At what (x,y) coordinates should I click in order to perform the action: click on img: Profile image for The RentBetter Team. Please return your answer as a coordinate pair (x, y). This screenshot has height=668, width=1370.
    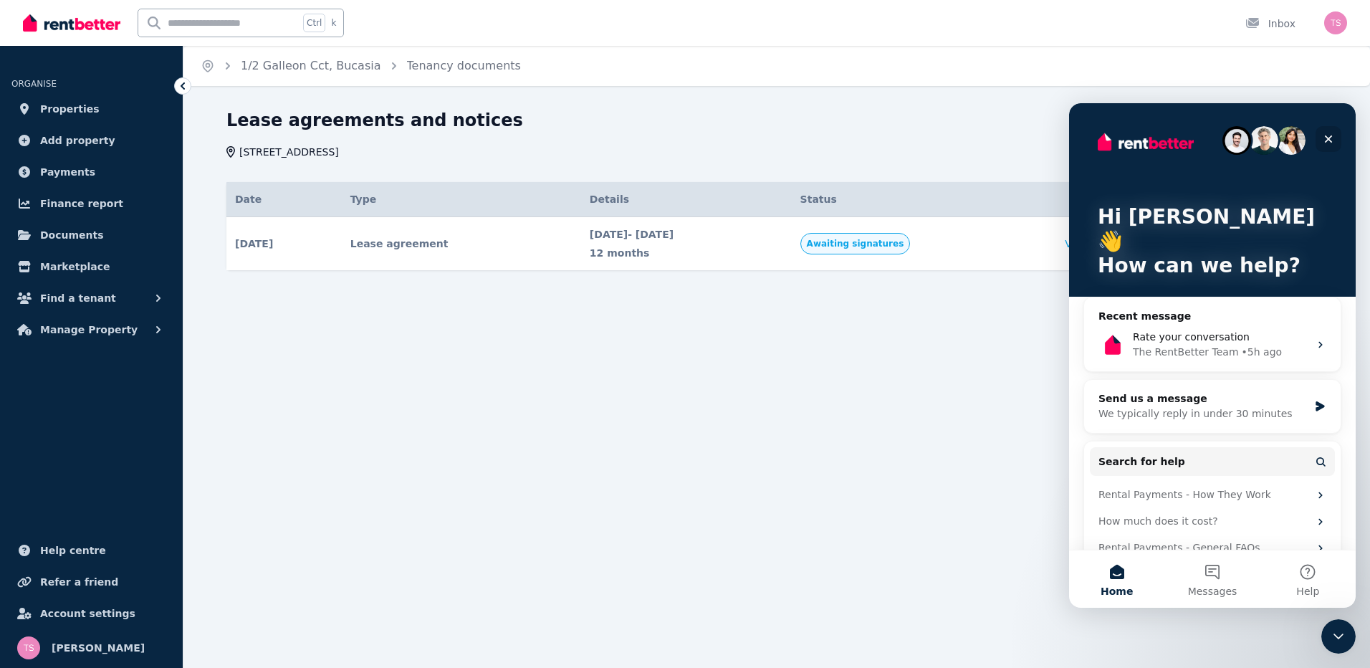
    Looking at the image, I should click on (44, 242).